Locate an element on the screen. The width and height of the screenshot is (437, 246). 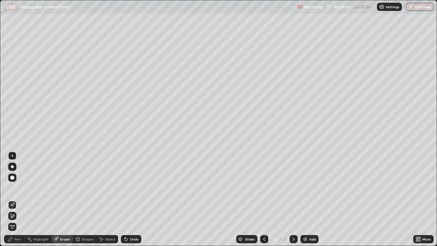
img: recording.375f2c34.svg is located at coordinates (300, 7).